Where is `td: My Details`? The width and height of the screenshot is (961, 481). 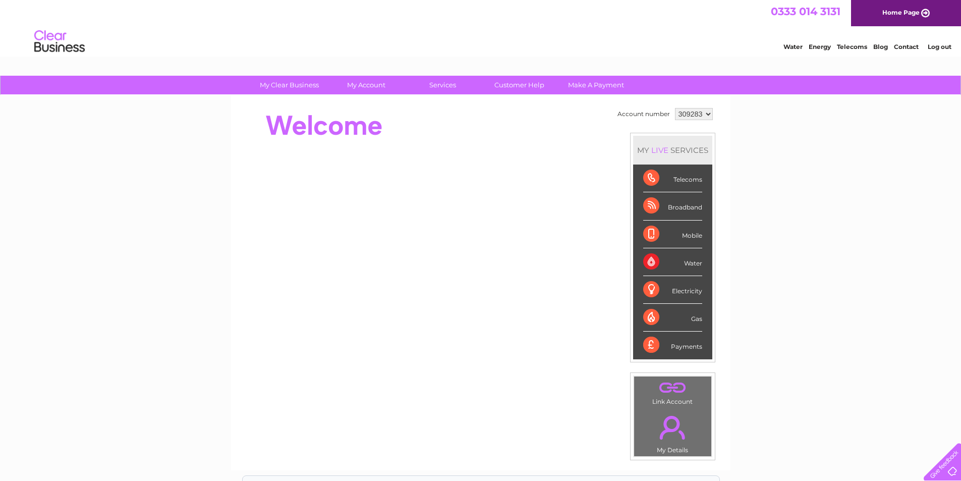
td: My Details is located at coordinates (672, 432).